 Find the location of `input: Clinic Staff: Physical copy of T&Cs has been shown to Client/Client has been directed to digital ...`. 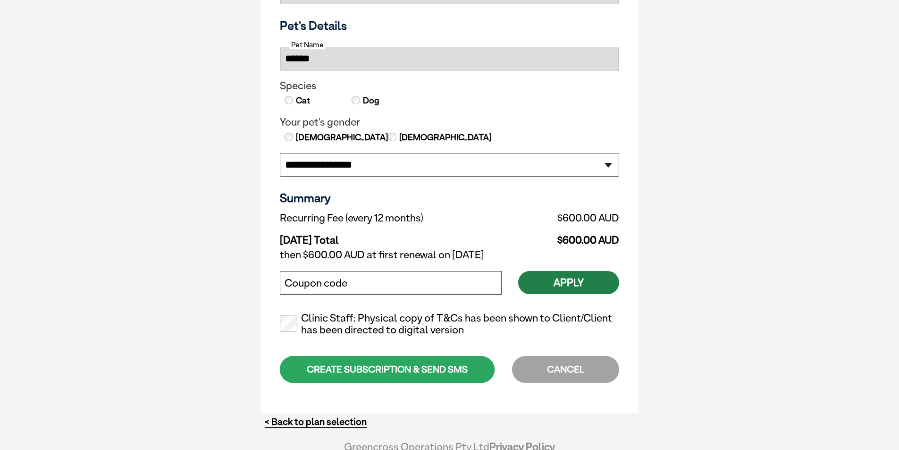

input: Clinic Staff: Physical copy of T&Cs has been shown to Client/Client has been directed to digital ... is located at coordinates (288, 323).